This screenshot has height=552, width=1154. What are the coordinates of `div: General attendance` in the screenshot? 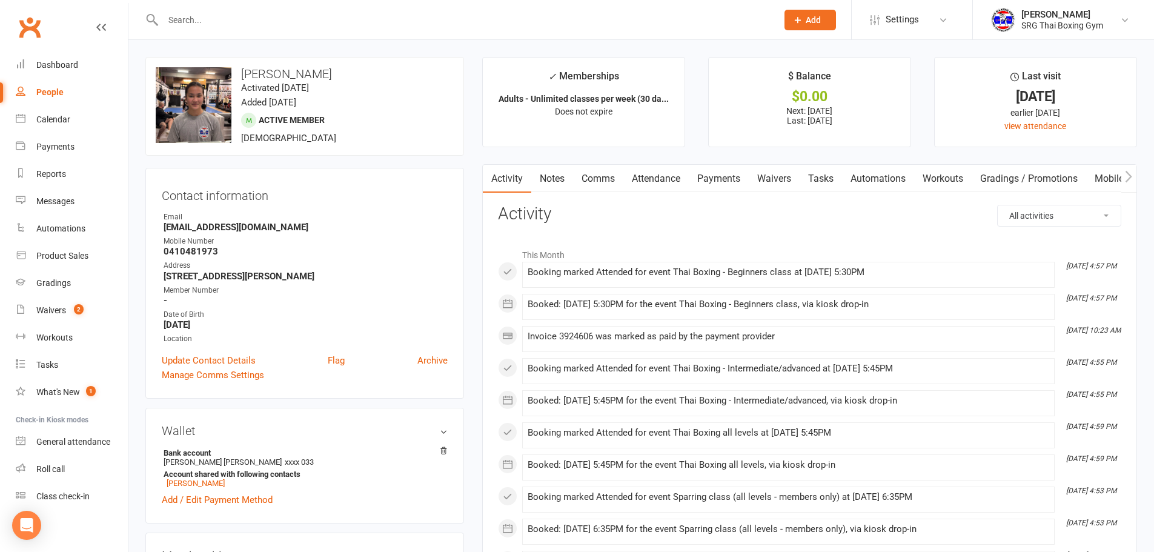 It's located at (73, 442).